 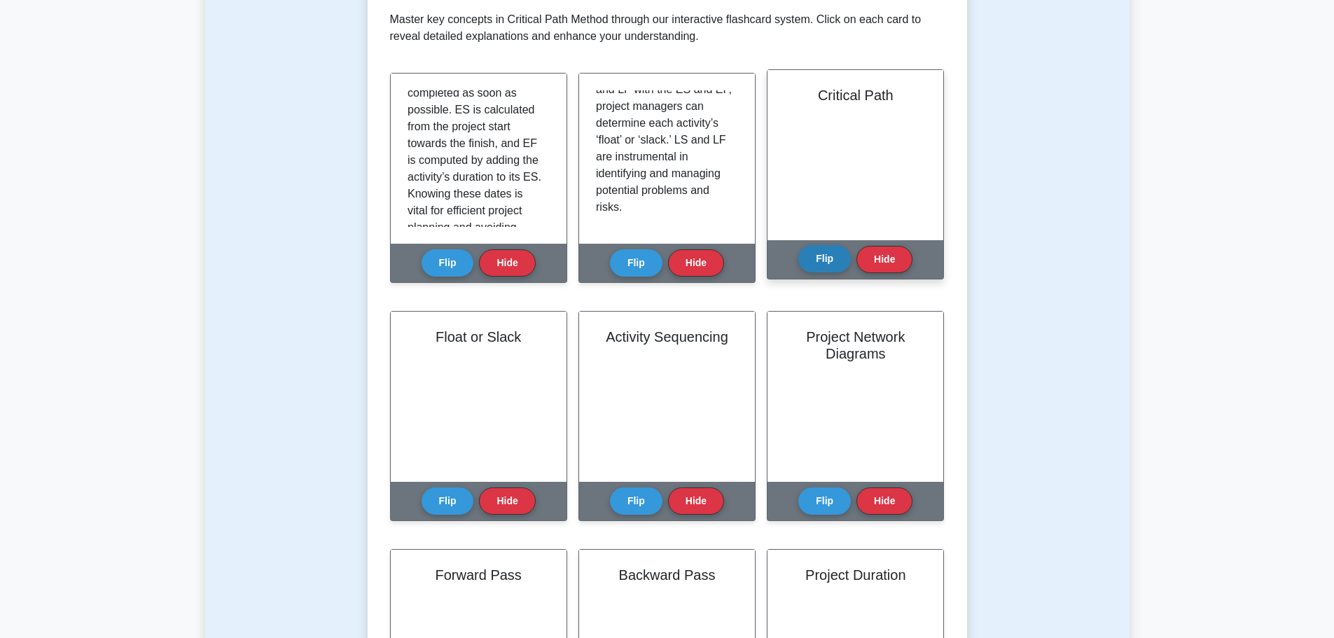 What do you see at coordinates (855, 95) in the screenshot?
I see `h2: Critical Path` at bounding box center [855, 95].